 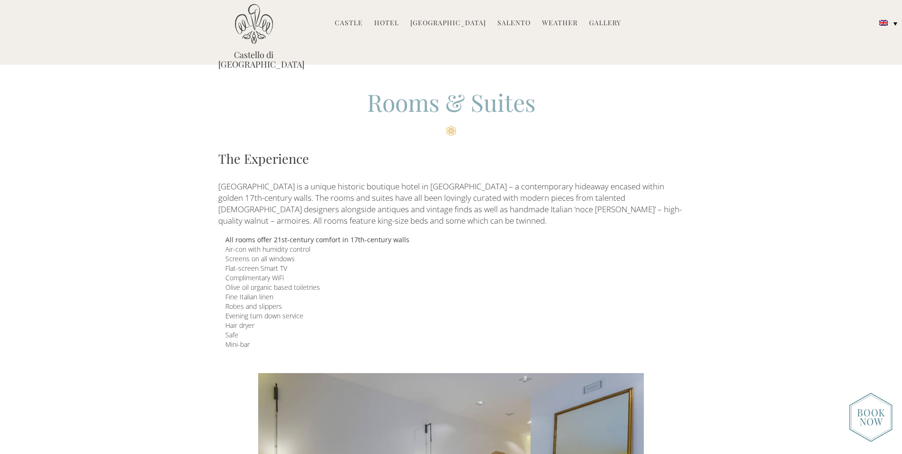 What do you see at coordinates (514, 23) in the screenshot?
I see `a: Salento` at bounding box center [514, 23].